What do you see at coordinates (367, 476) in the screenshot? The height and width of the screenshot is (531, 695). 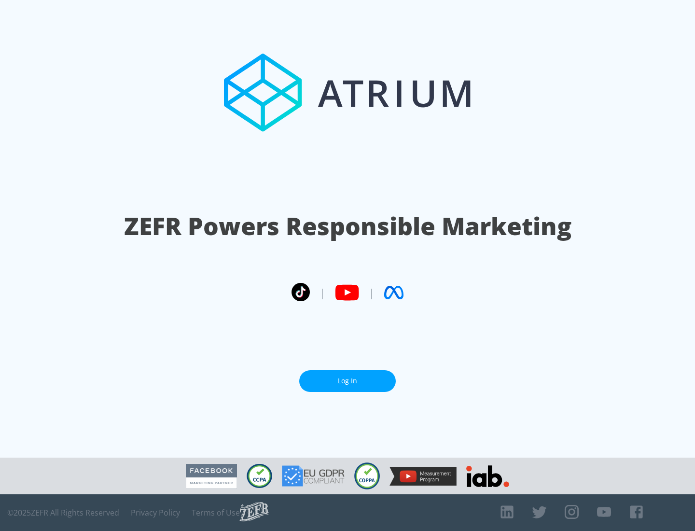 I see `img: COPPA Compliant` at bounding box center [367, 476].